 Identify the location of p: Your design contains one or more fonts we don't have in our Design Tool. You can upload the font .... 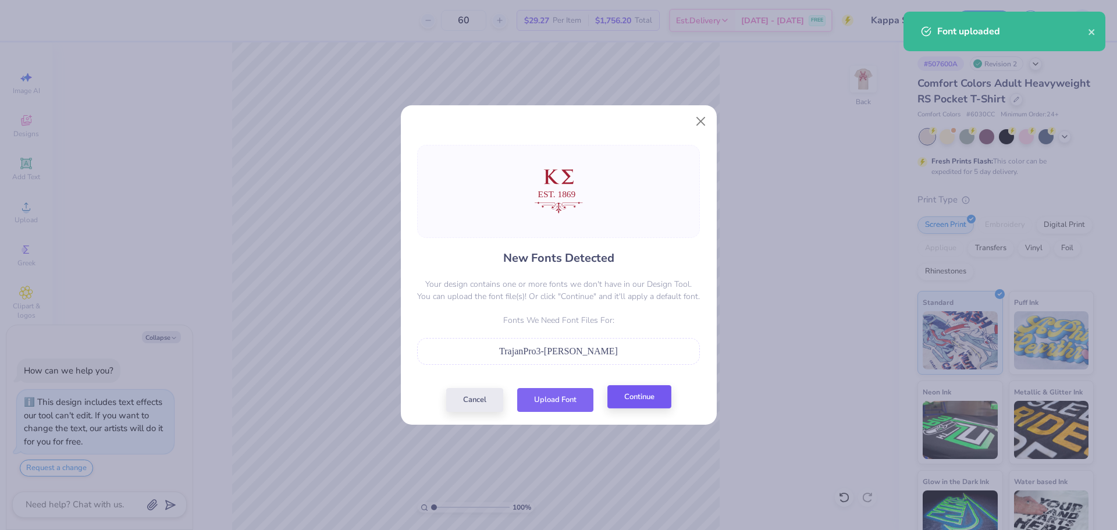
(559, 290).